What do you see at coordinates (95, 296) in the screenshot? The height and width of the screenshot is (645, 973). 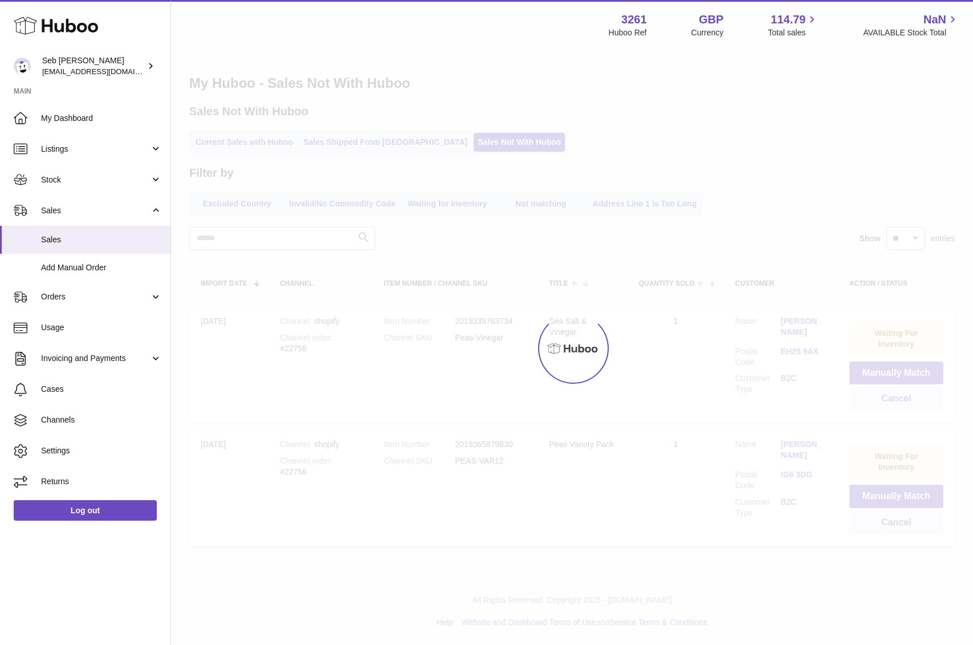 I see `span: Orders` at bounding box center [95, 296].